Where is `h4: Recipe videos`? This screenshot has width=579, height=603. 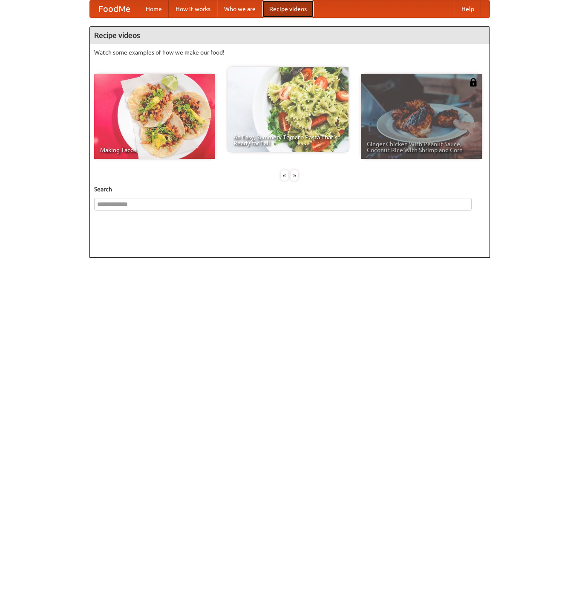 h4: Recipe videos is located at coordinates (290, 35).